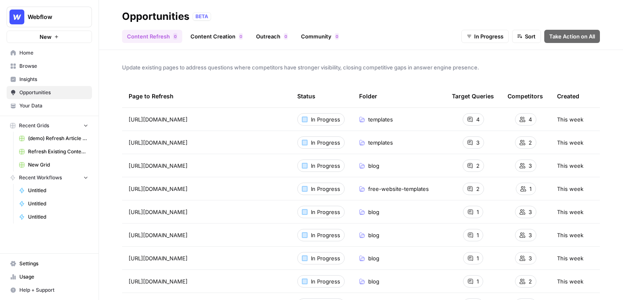  What do you see at coordinates (54, 53) in the screenshot?
I see `span: Home` at bounding box center [54, 53].